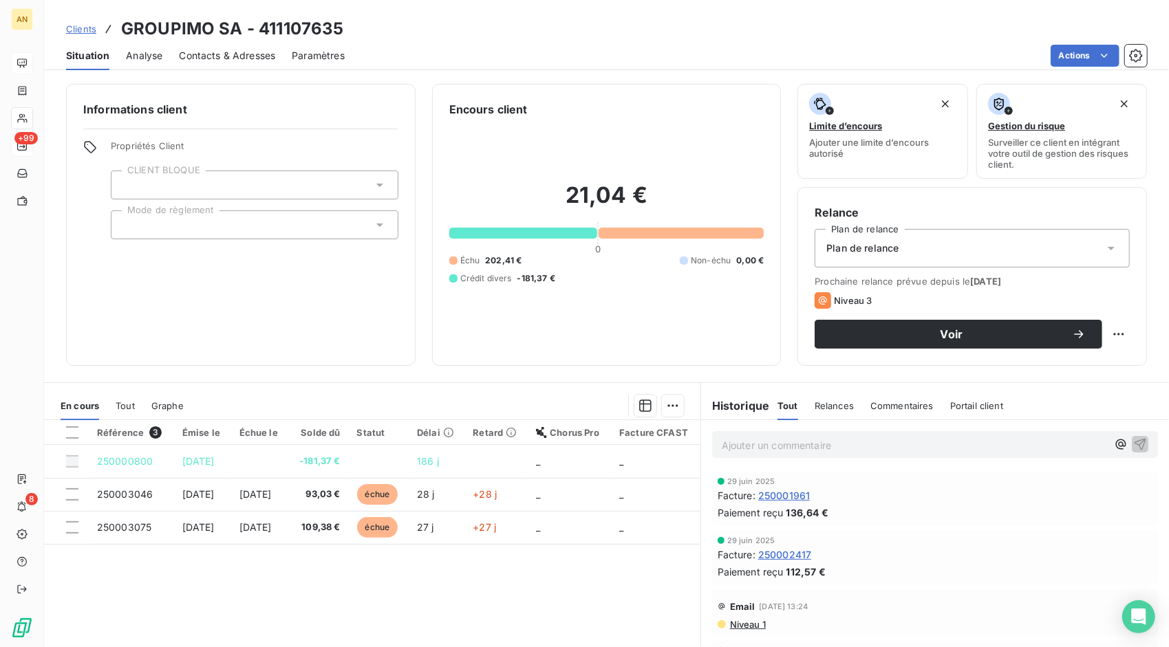 The height and width of the screenshot is (647, 1169). What do you see at coordinates (598, 249) in the screenshot?
I see `span: 0` at bounding box center [598, 249].